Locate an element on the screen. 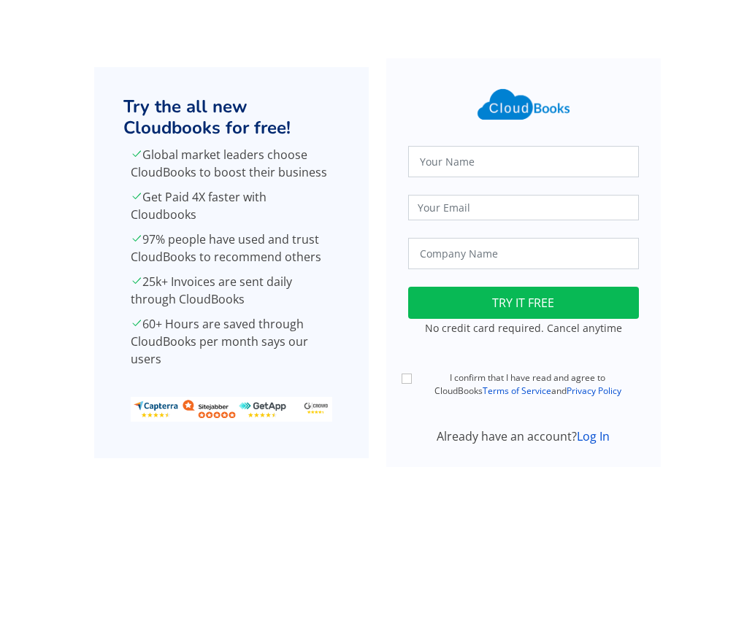 The height and width of the screenshot is (634, 755). div: Already have an account? is located at coordinates (523, 437).